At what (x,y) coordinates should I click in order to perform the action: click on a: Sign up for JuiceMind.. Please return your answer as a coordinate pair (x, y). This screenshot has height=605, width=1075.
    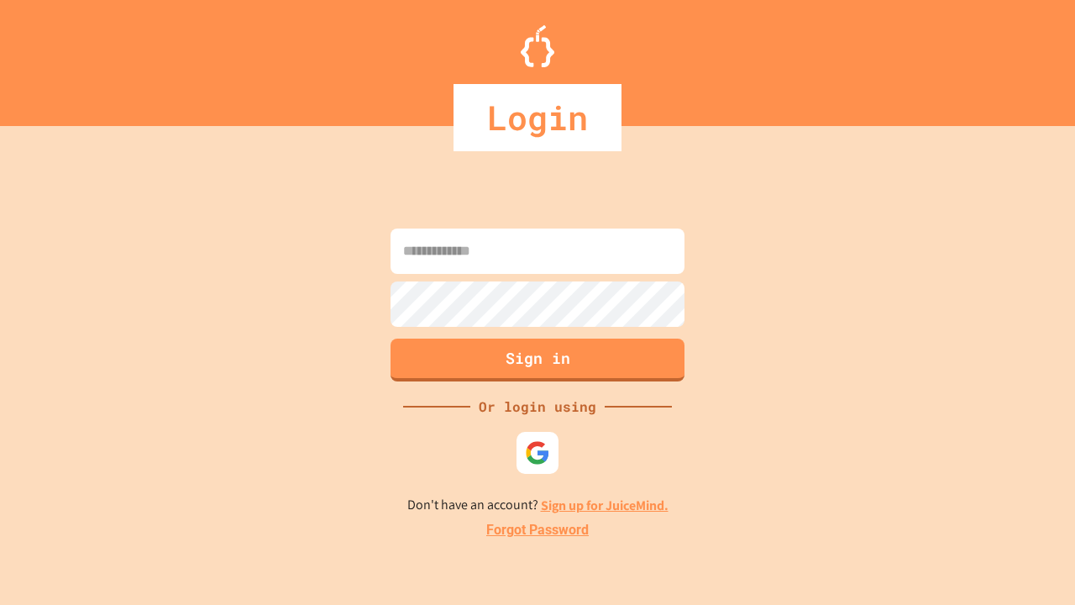
    Looking at the image, I should click on (605, 505).